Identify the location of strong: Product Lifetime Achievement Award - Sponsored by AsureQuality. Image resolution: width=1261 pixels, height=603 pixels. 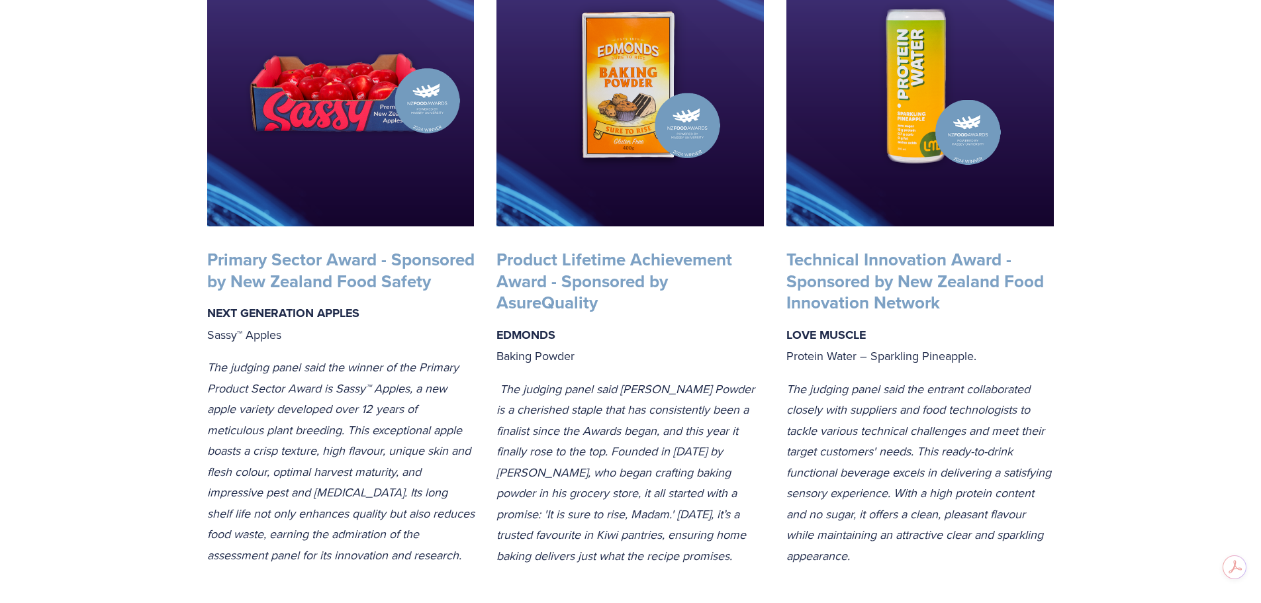
(616, 281).